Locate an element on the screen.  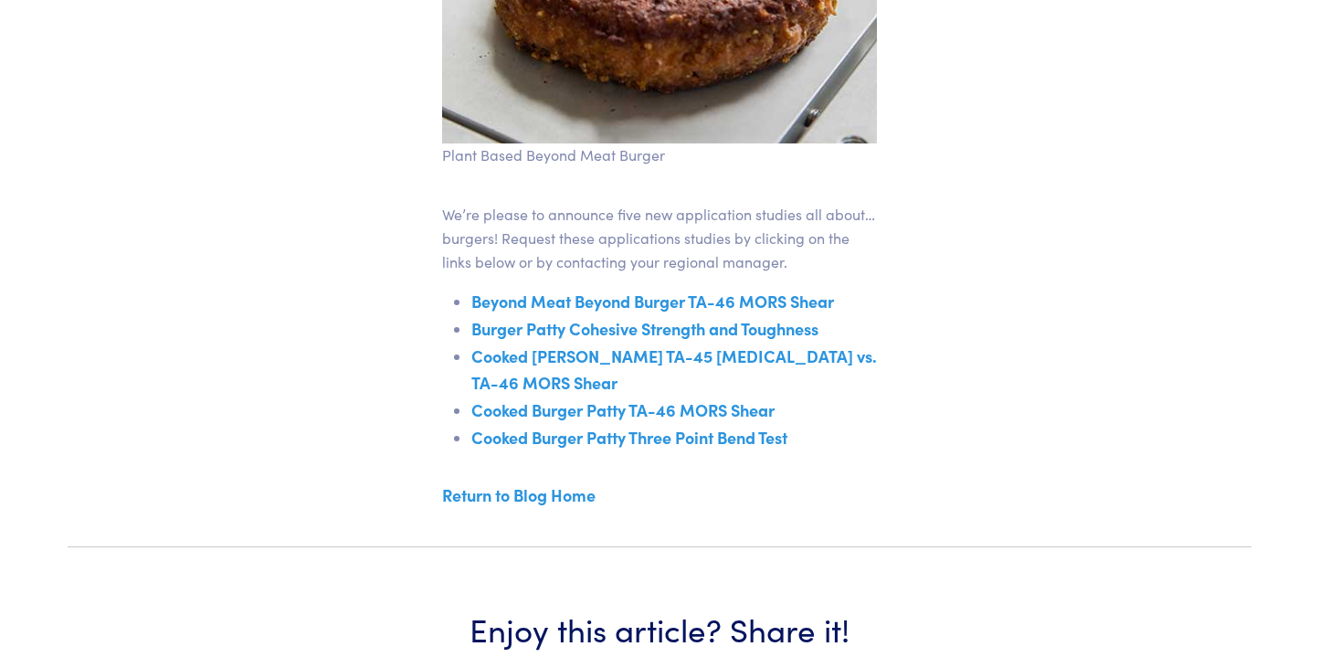
h3: Enjoy this article? Share it! is located at coordinates (659, 627).